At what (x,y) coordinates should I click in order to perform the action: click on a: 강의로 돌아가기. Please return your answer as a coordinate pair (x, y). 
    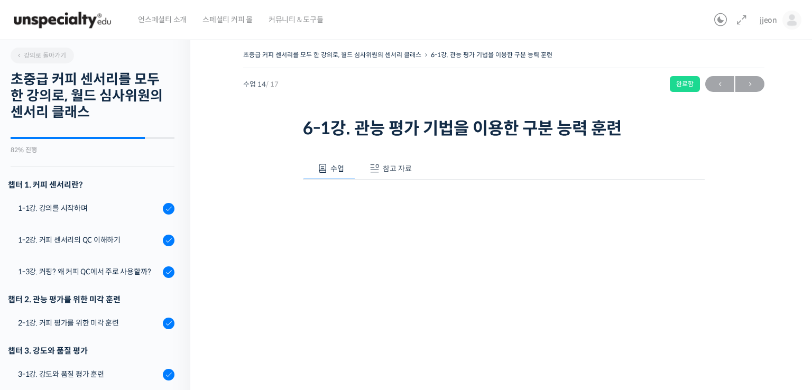
    Looking at the image, I should click on (42, 56).